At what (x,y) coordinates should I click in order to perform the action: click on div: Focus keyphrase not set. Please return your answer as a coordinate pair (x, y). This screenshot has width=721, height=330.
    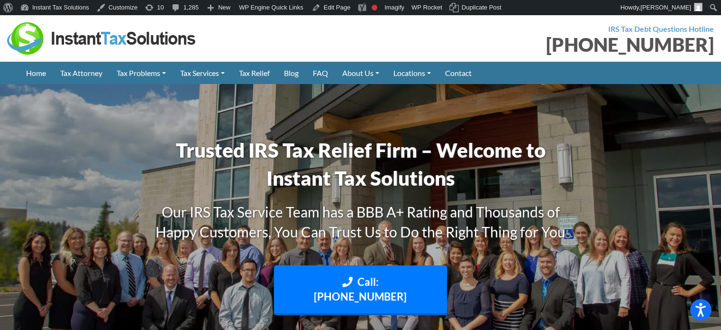
    Looking at the image, I should click on (375, 8).